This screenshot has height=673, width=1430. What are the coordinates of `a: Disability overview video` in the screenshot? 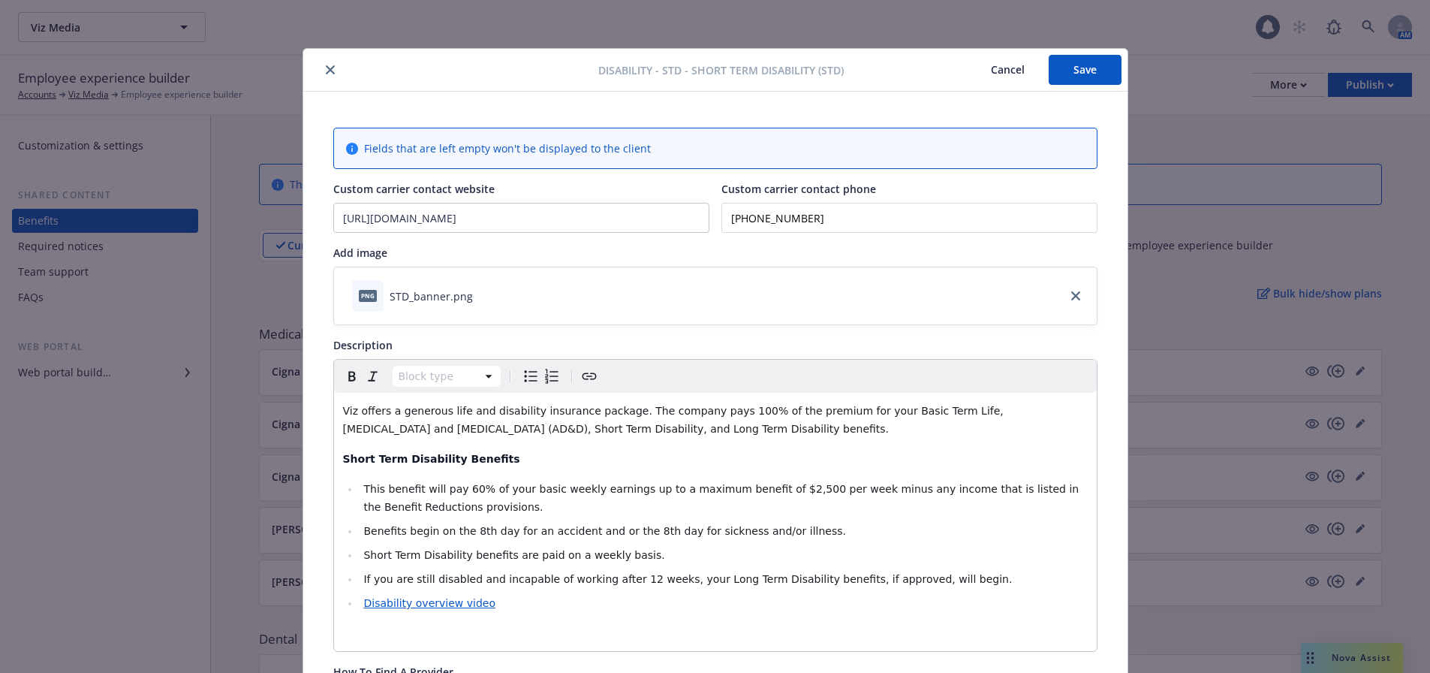 It's located at (429, 603).